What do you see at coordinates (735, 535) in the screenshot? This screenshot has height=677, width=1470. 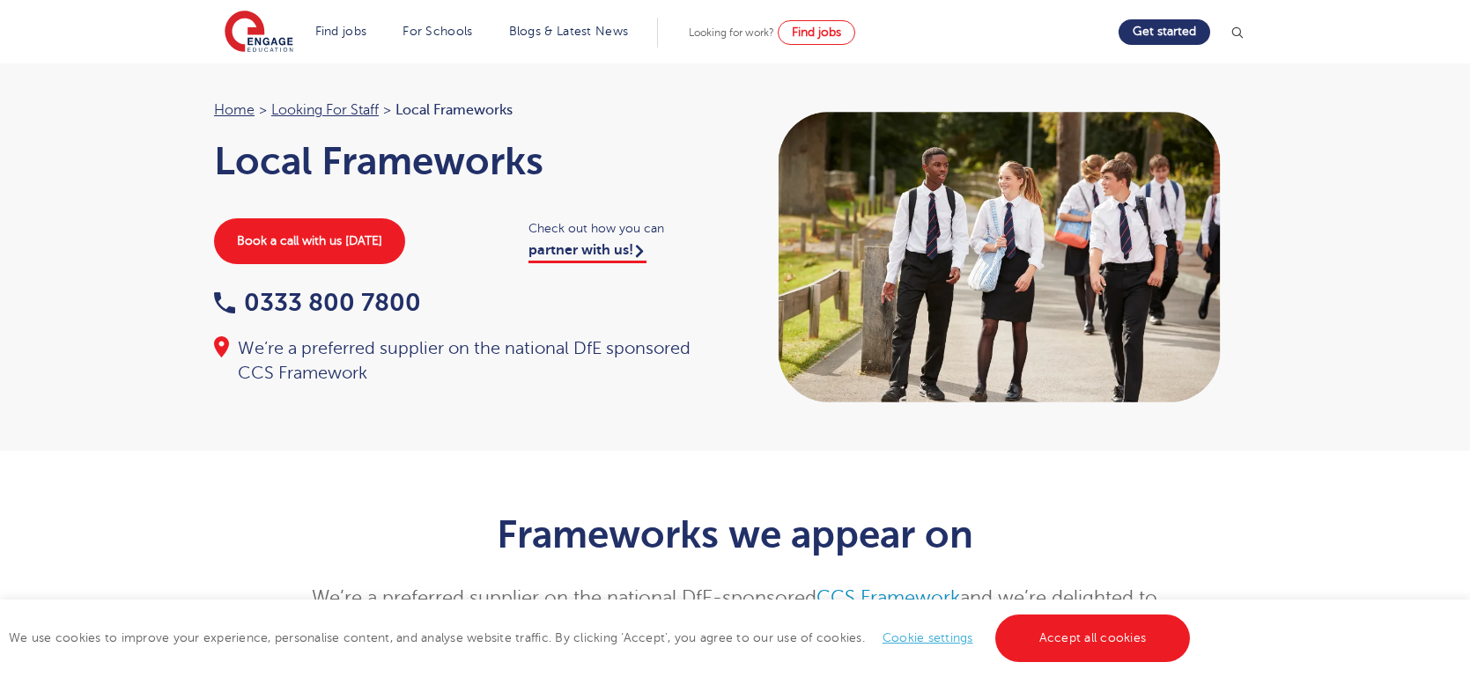 I see `h1: Frameworks we appear on` at bounding box center [735, 535].